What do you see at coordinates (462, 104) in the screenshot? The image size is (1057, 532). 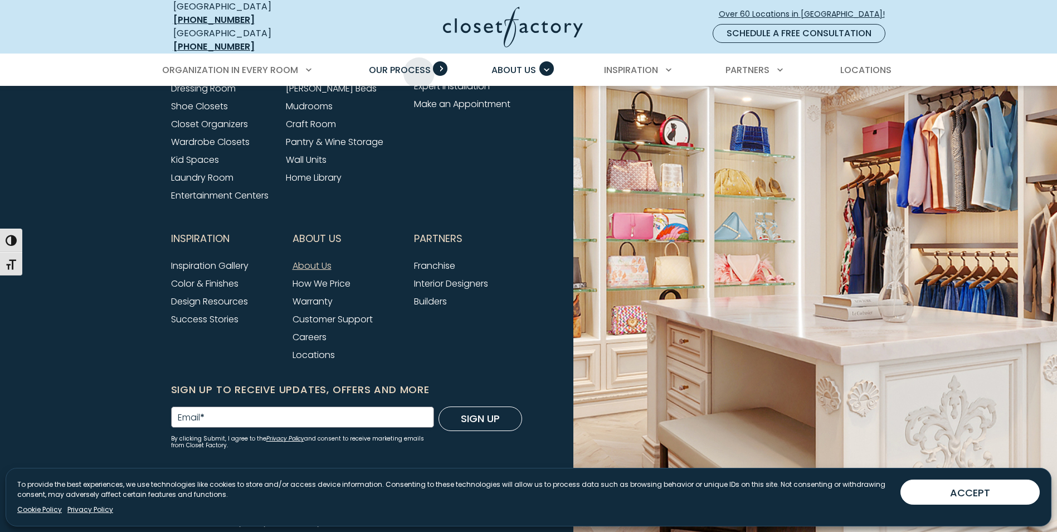 I see `a: Make an Appointment` at bounding box center [462, 104].